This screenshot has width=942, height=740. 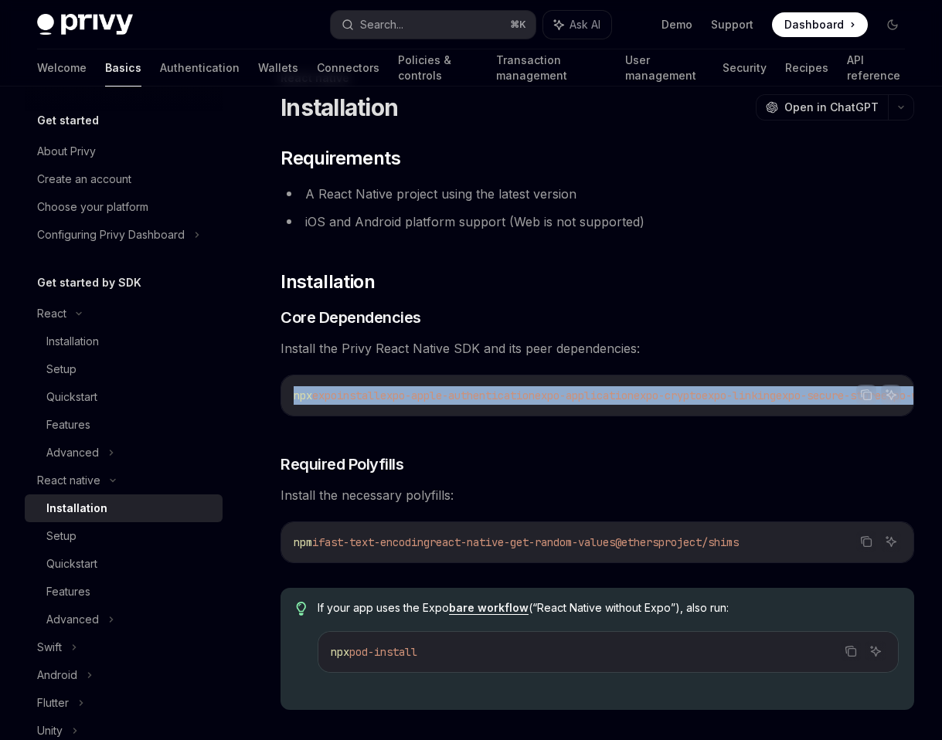 I want to click on span: Open in ChatGPT, so click(x=832, y=107).